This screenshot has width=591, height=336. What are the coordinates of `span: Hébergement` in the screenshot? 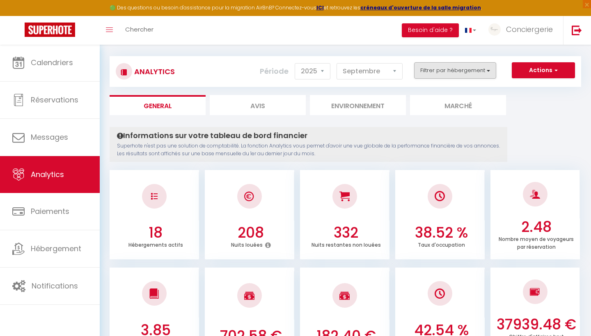 It's located at (56, 249).